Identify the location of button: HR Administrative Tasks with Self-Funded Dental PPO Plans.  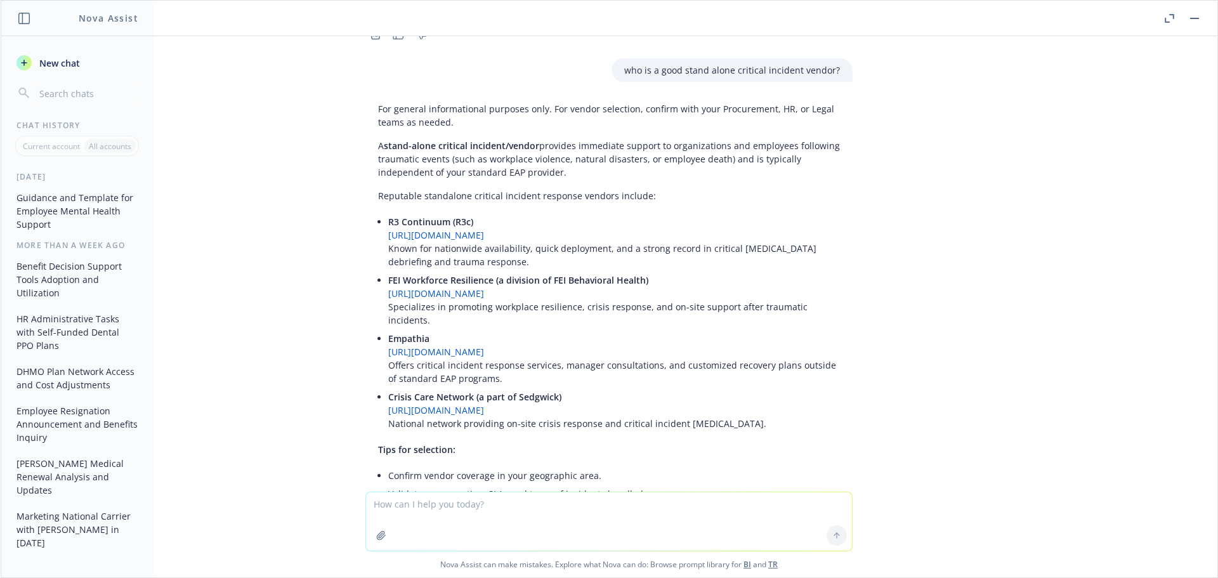
(77, 332).